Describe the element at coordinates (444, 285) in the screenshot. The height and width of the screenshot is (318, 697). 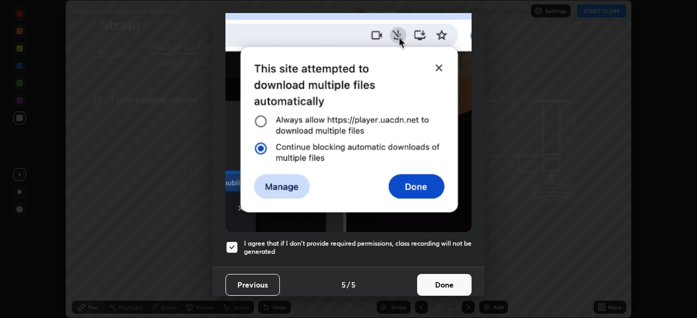
I see `button: Done` at that location.